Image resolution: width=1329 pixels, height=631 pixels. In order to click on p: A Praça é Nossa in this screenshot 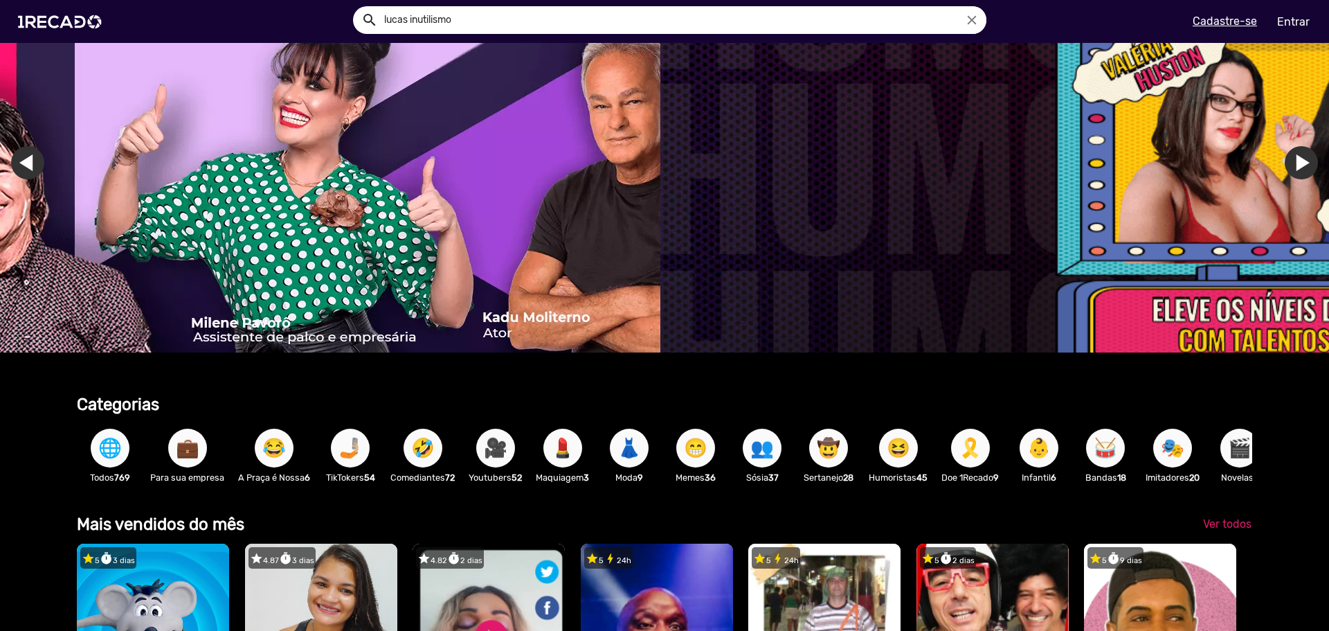, I will do `click(274, 477)`.